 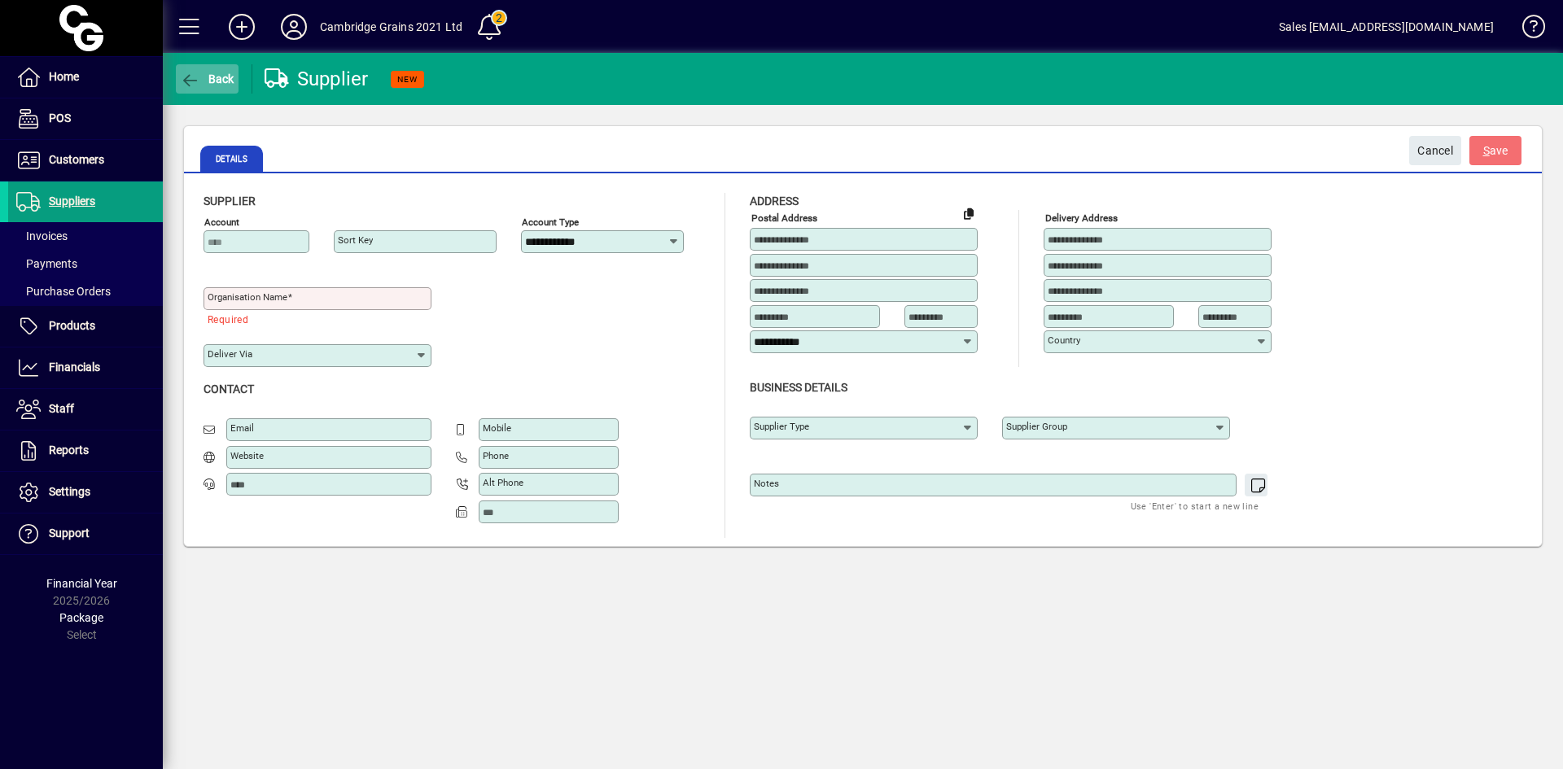 I want to click on span: ave, so click(x=1495, y=151).